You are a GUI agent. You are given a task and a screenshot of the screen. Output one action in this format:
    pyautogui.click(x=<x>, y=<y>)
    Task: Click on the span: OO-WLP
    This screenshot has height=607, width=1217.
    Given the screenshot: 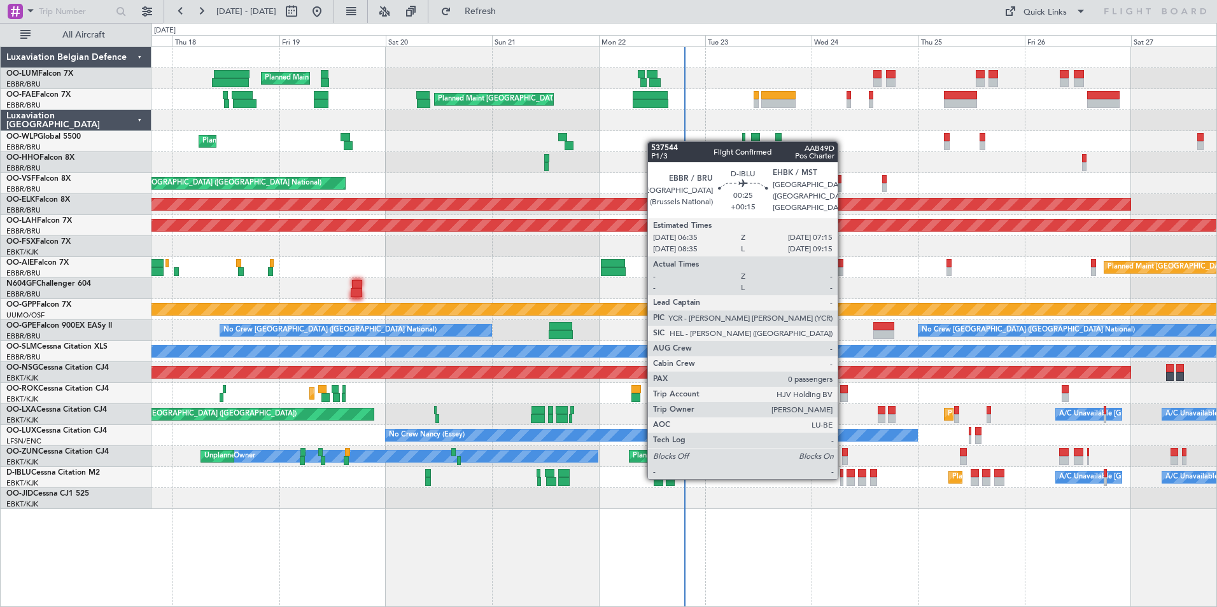 What is the action you would take?
    pyautogui.click(x=22, y=137)
    